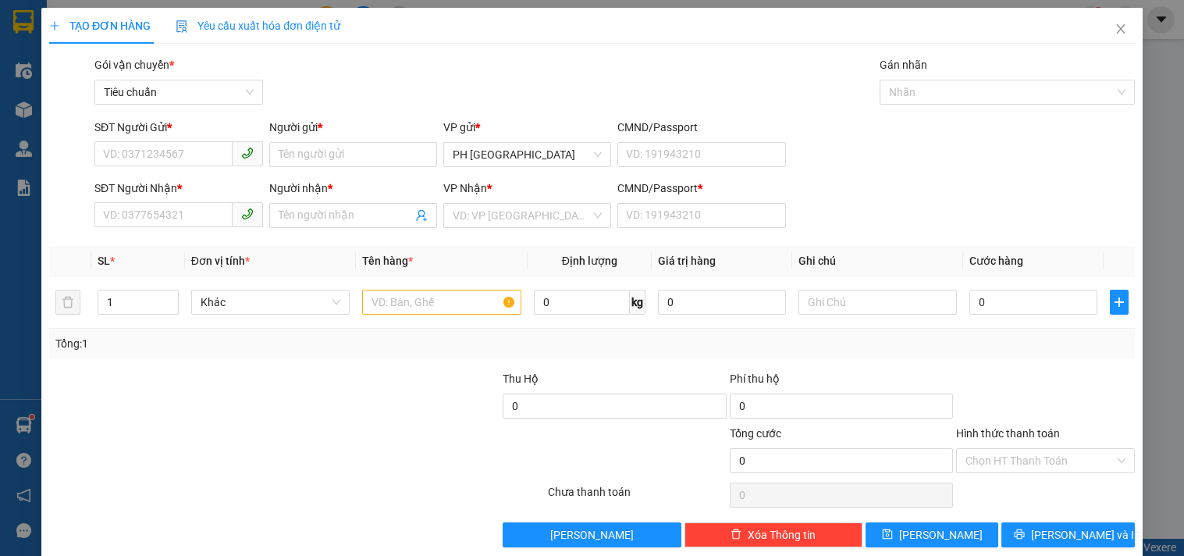 This screenshot has width=1184, height=556. I want to click on label: Gán nhãn, so click(903, 65).